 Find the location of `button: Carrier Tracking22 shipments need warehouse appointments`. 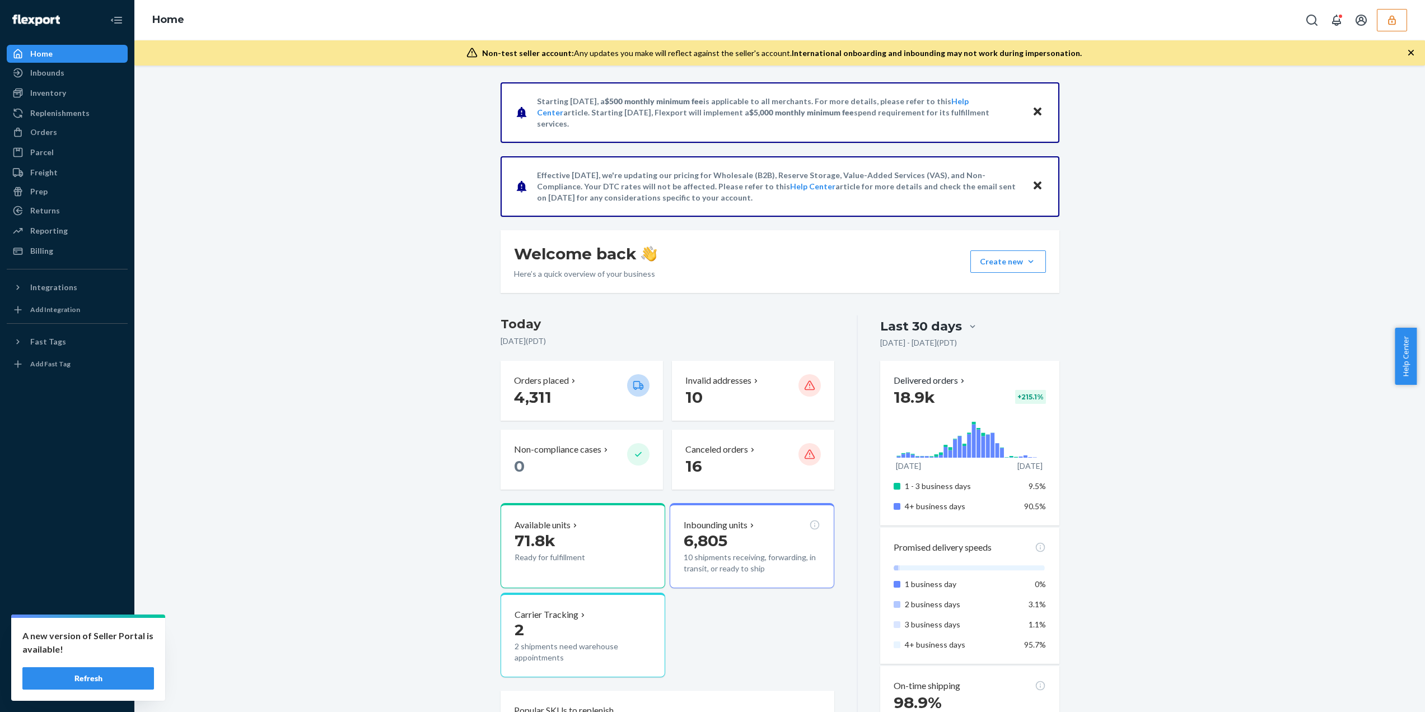

button: Carrier Tracking22 shipments need warehouse appointments is located at coordinates (583, 635).